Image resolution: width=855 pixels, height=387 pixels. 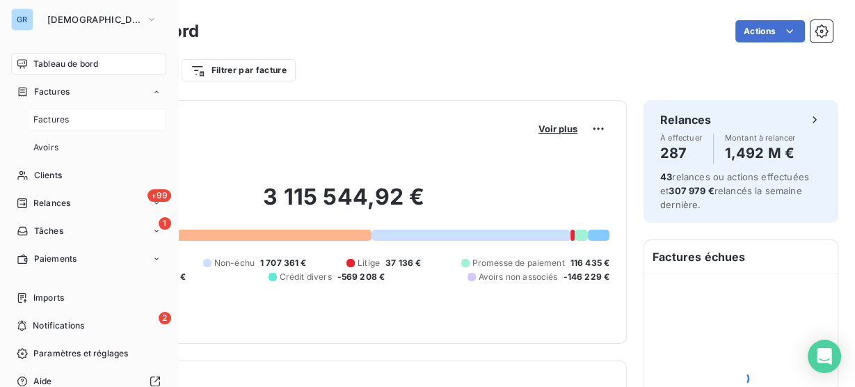 I want to click on span: 1, so click(x=165, y=223).